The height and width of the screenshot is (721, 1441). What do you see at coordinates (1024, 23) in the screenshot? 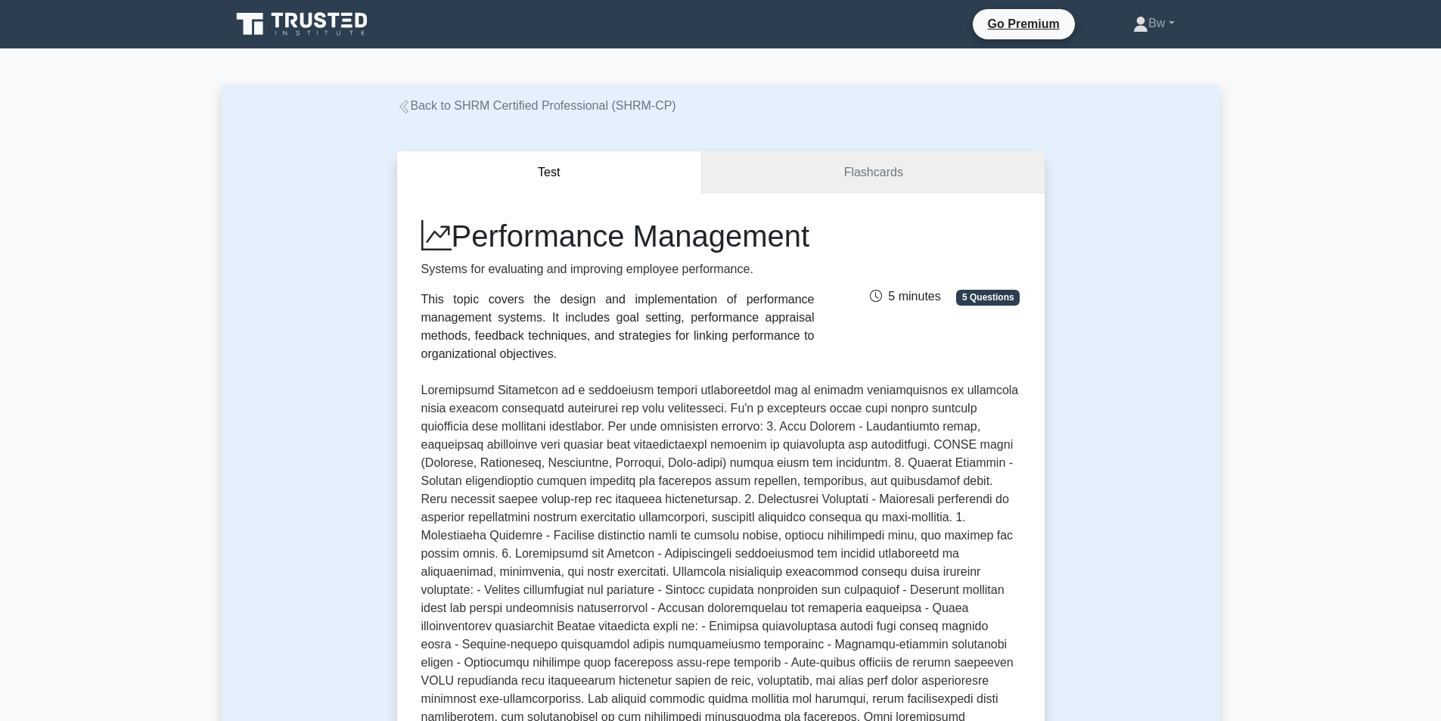
I see `a: Go Premium` at bounding box center [1024, 23].